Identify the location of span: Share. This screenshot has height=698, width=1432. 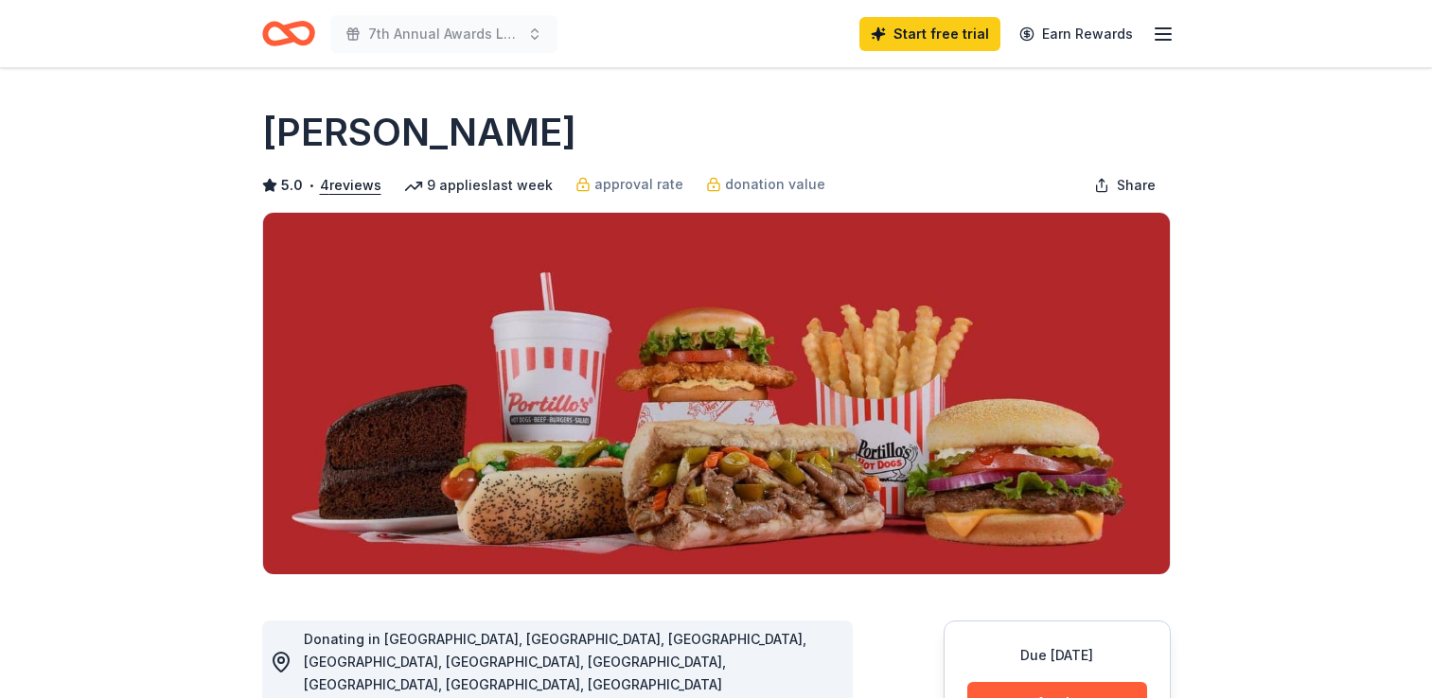
(1136, 185).